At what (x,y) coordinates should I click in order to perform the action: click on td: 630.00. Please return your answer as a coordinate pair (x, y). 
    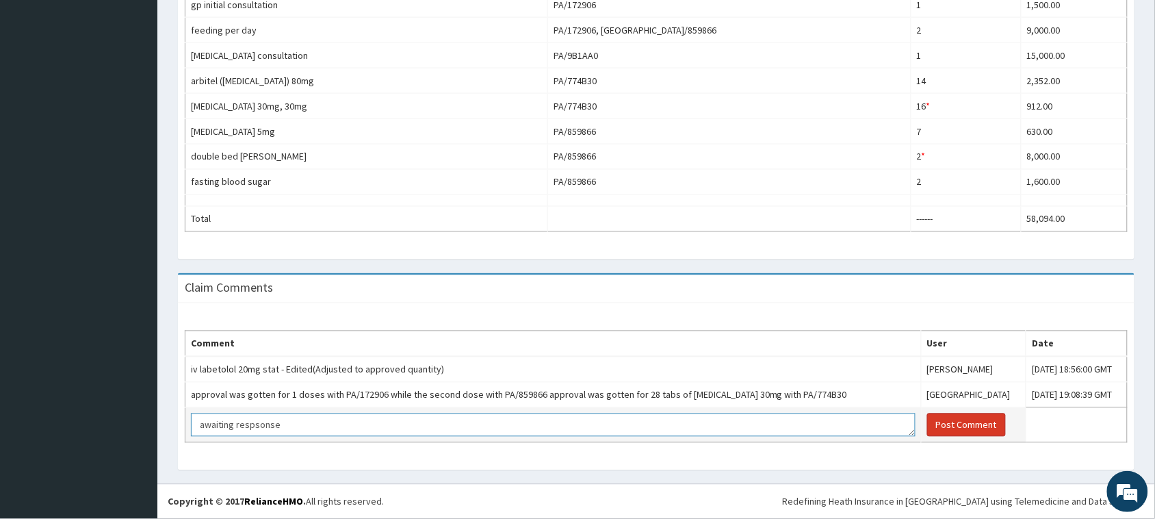
    Looking at the image, I should click on (1074, 131).